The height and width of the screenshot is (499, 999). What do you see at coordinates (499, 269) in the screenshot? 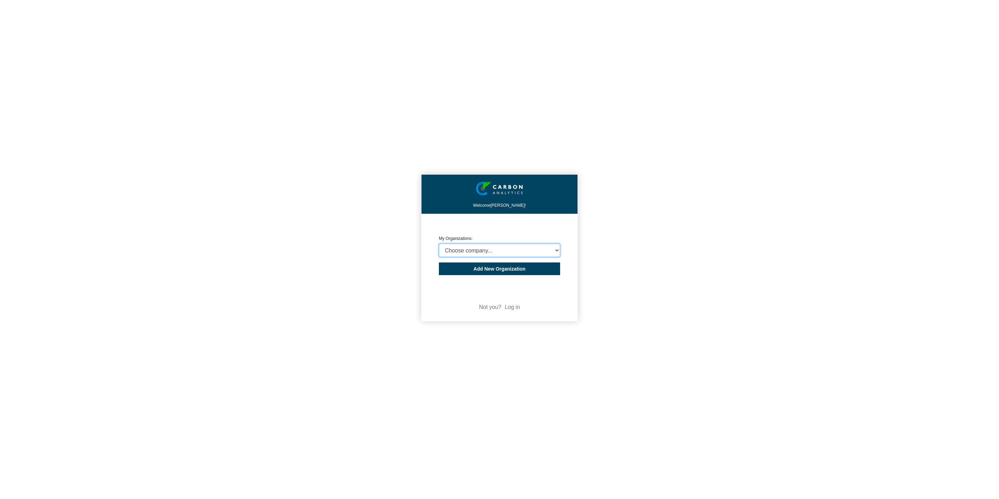
I see `span: Add New Organization` at bounding box center [499, 269].